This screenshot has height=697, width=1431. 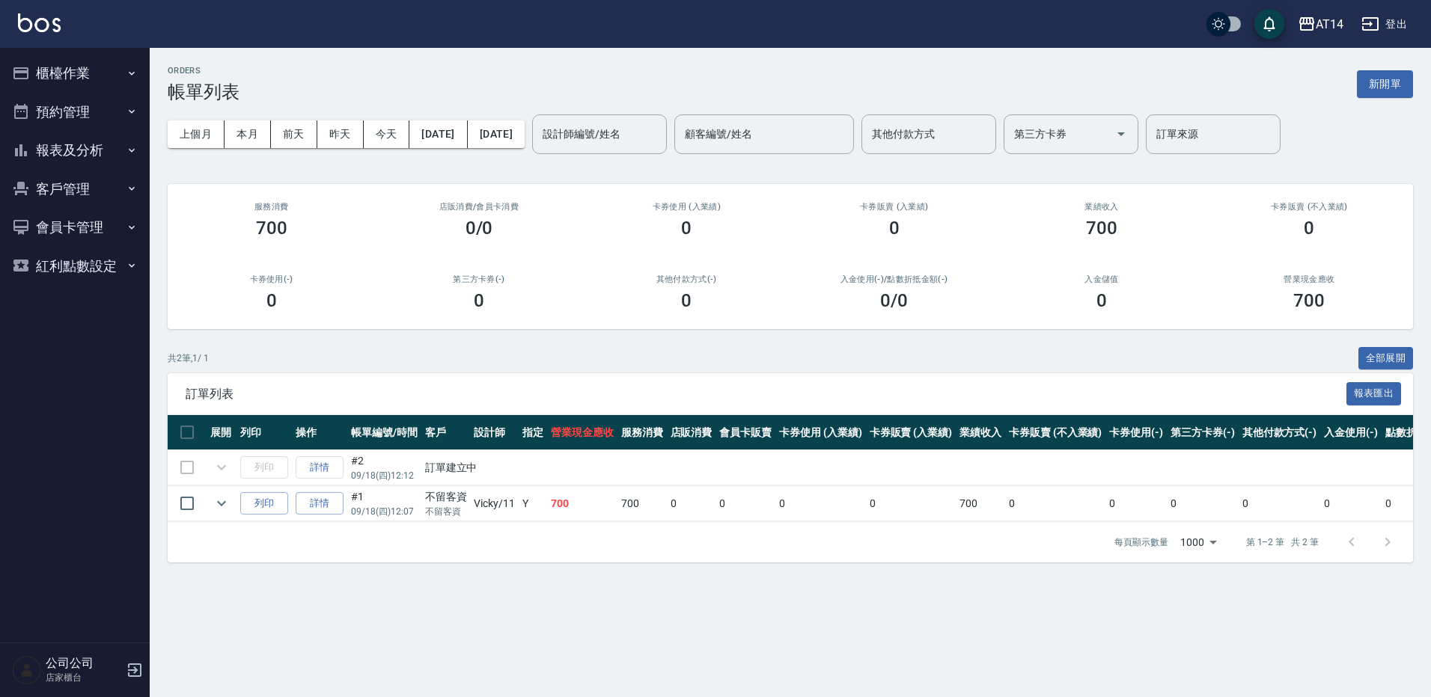 I want to click on button: Open, so click(x=1121, y=134).